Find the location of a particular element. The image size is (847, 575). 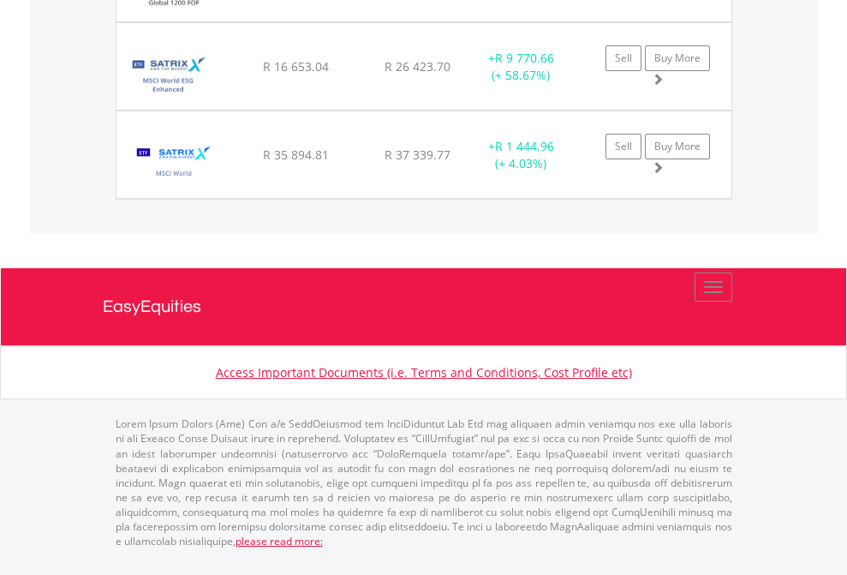

img: TFSA.STXESG.png is located at coordinates (168, 75).